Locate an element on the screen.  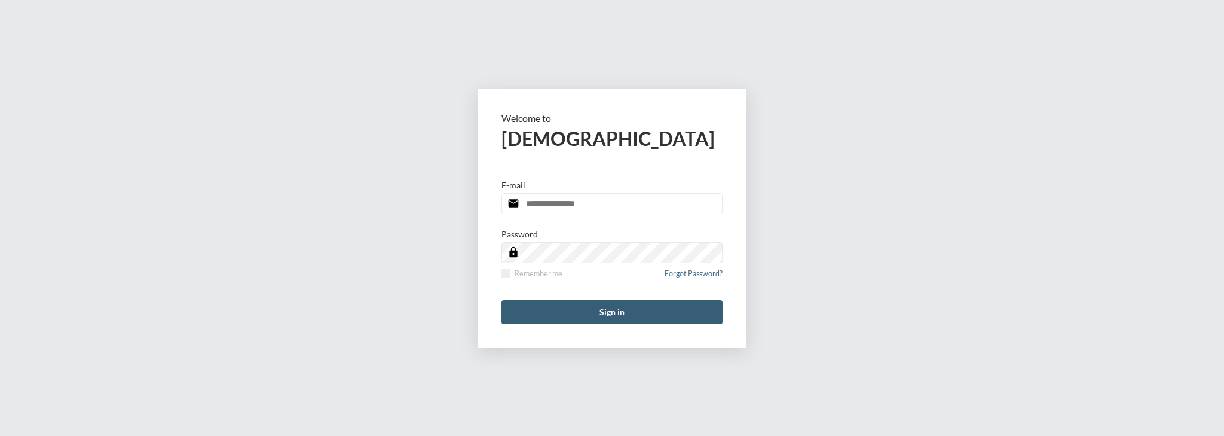
p: E-mail is located at coordinates (513, 185).